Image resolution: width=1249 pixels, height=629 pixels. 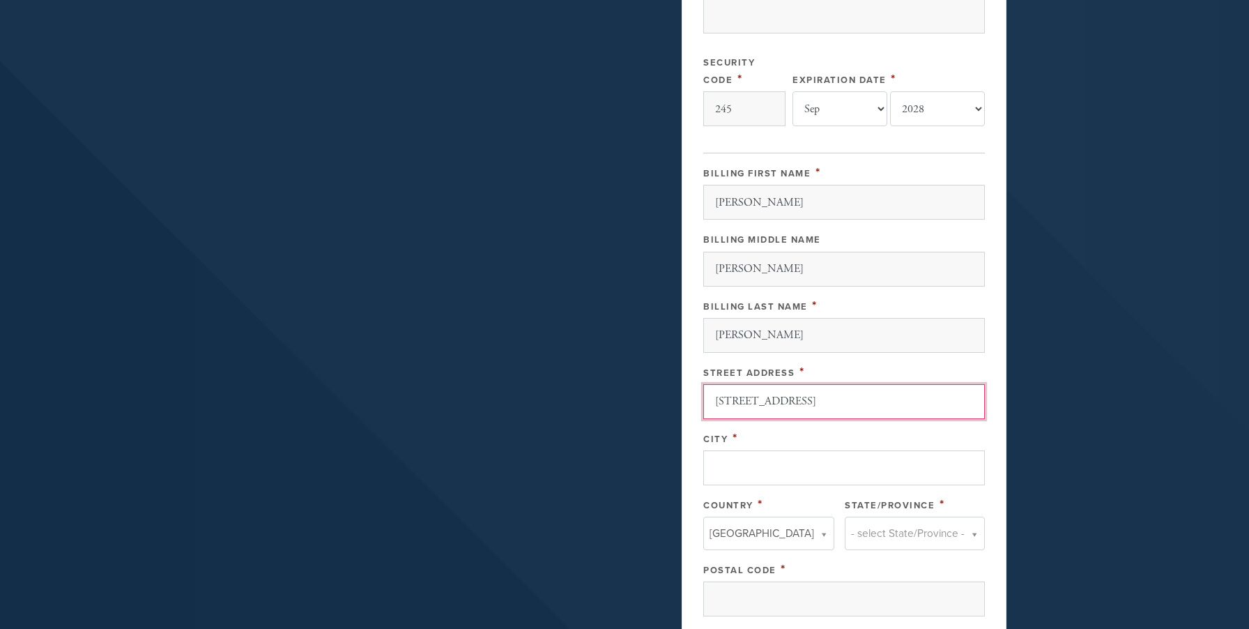 What do you see at coordinates (907, 533) in the screenshot?
I see `span: - select State/Province -` at bounding box center [907, 533].